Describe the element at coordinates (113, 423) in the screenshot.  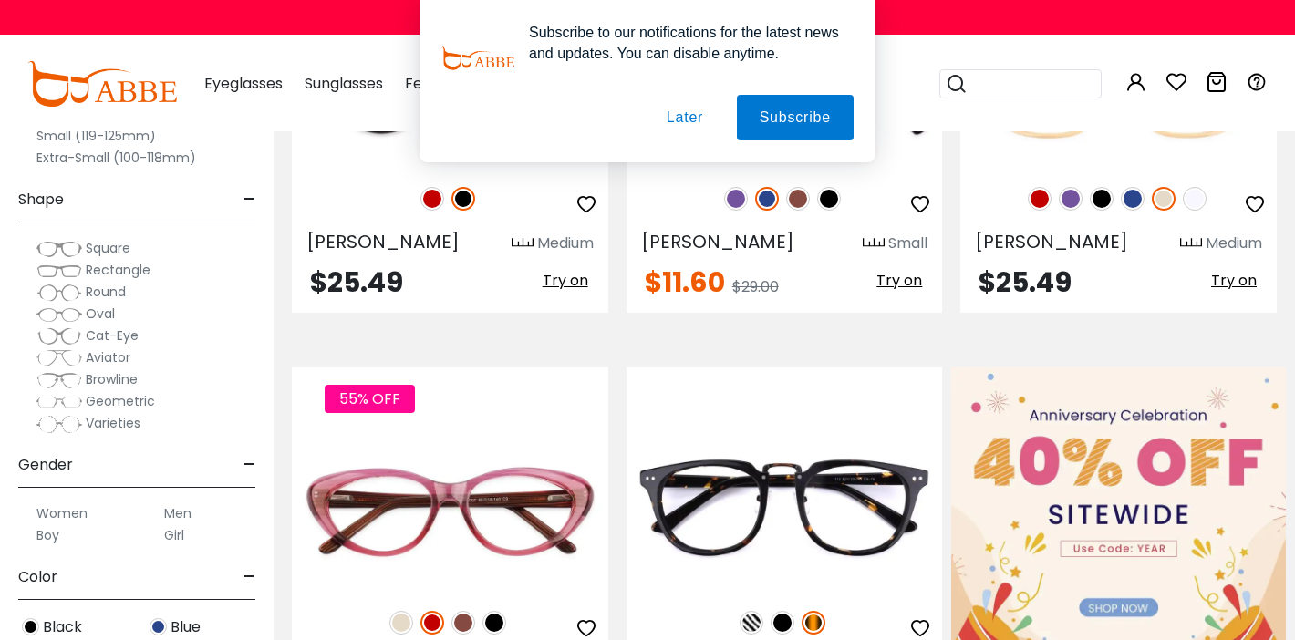
I see `span: Varieties` at that location.